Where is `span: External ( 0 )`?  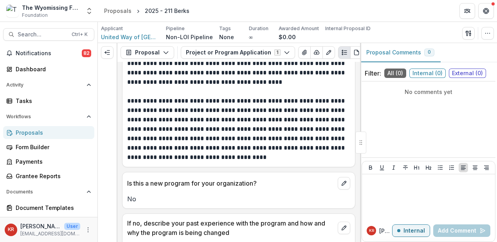 span: External ( 0 ) is located at coordinates (468, 73).